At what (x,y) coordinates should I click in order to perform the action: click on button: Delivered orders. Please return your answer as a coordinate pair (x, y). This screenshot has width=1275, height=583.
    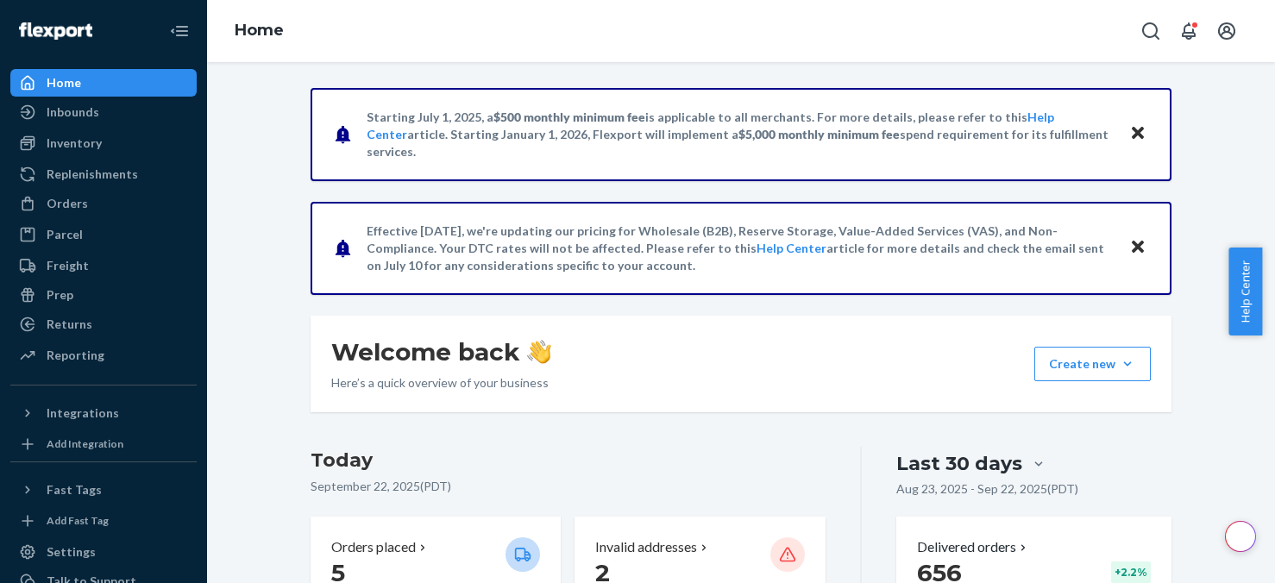
    Looking at the image, I should click on (973, 547).